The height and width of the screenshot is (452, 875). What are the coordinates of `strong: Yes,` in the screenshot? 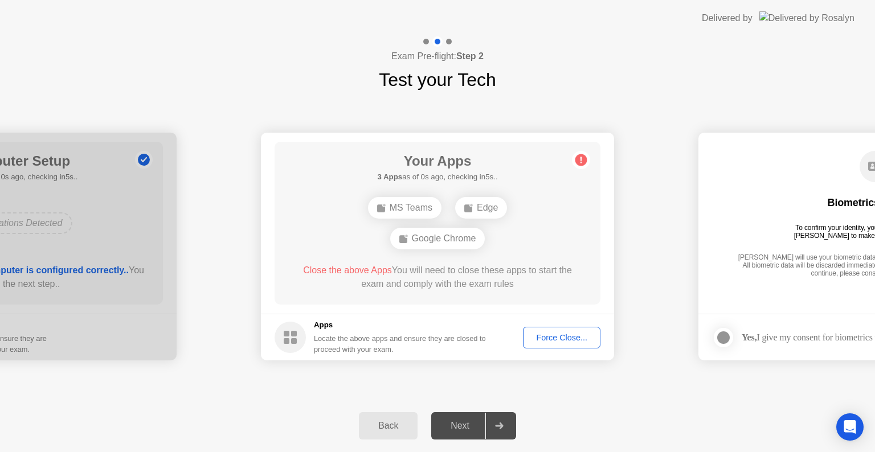 It's located at (749, 337).